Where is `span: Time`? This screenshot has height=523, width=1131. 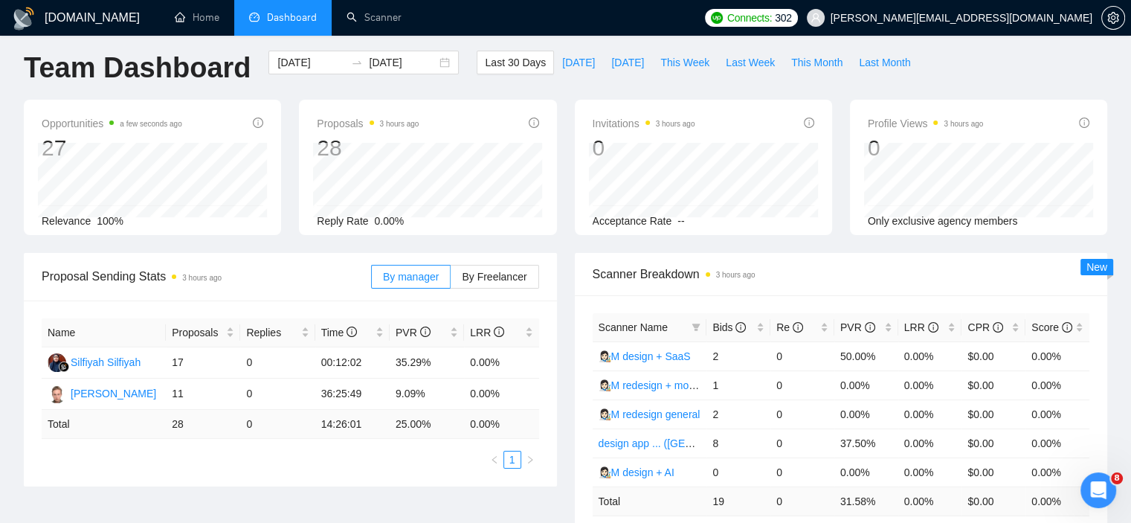 span: Time is located at coordinates (339, 332).